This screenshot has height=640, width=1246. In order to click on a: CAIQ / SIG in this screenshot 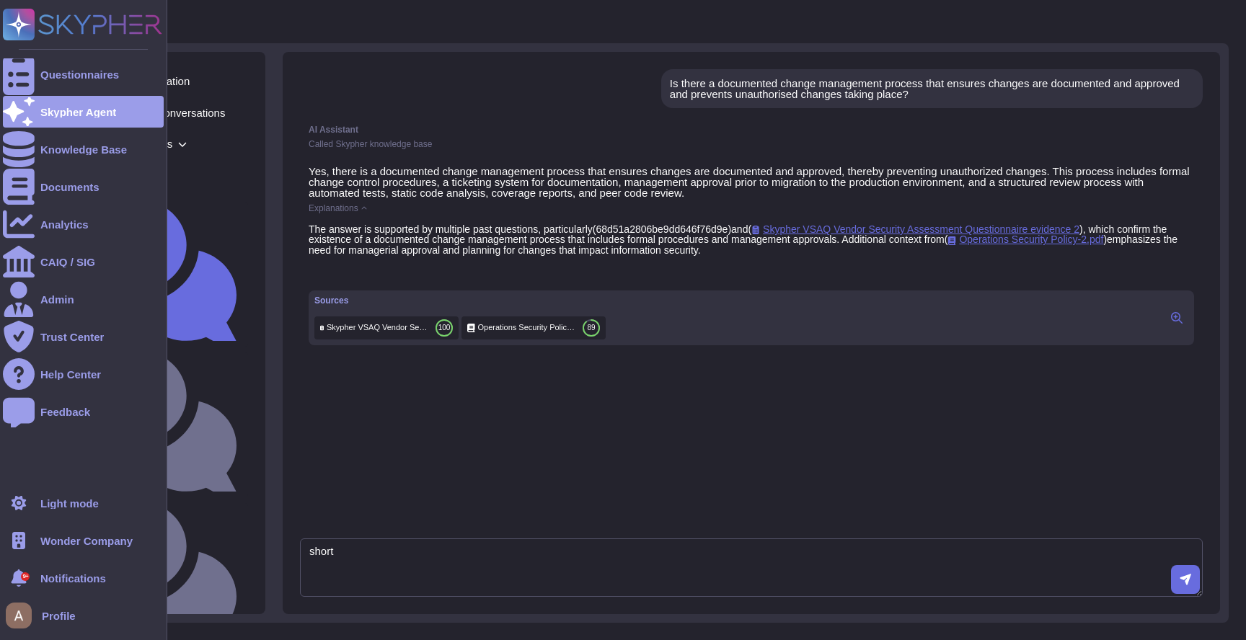, I will do `click(83, 262)`.